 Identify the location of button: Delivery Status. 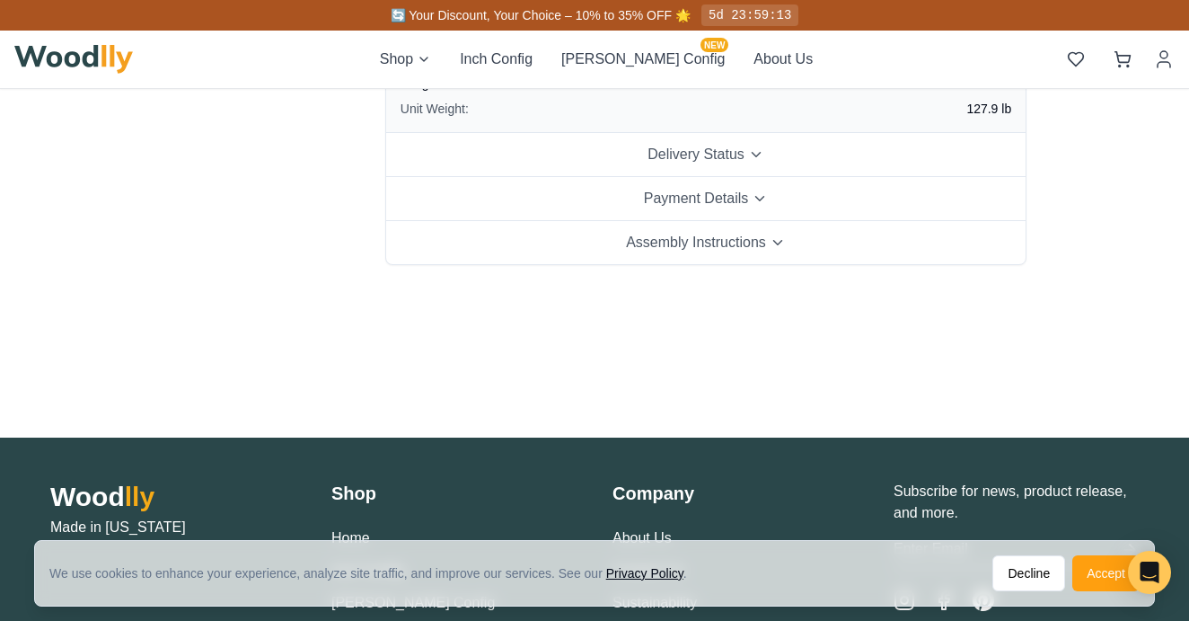
(706, 154).